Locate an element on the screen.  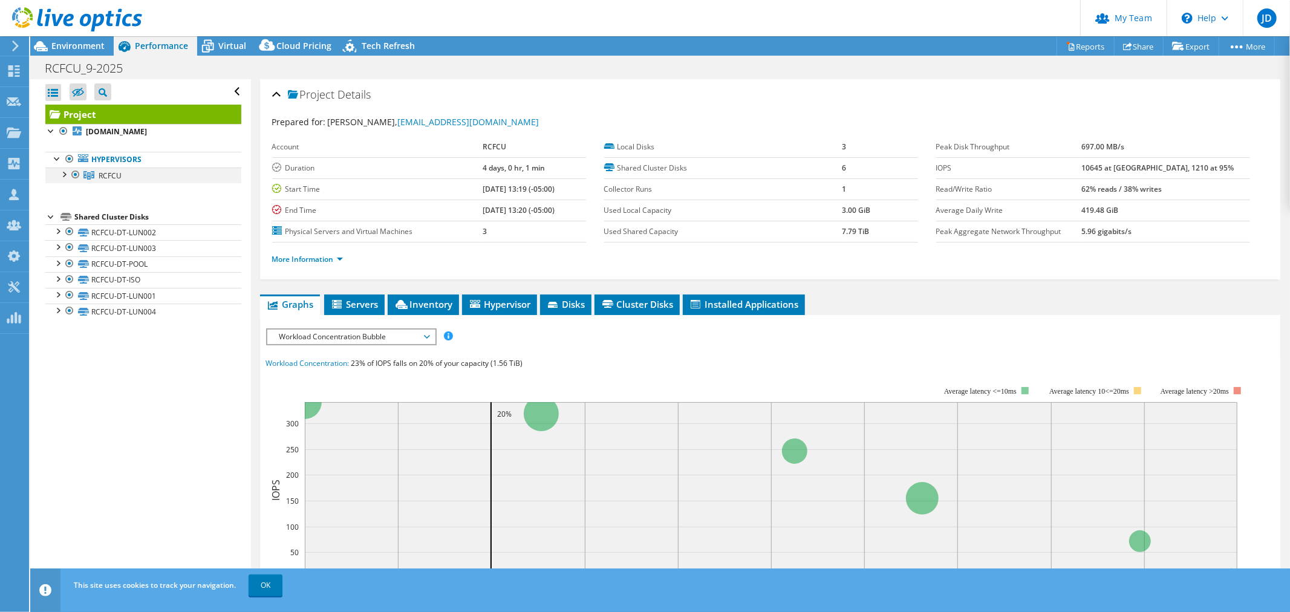
label: IOPS is located at coordinates (1009, 168).